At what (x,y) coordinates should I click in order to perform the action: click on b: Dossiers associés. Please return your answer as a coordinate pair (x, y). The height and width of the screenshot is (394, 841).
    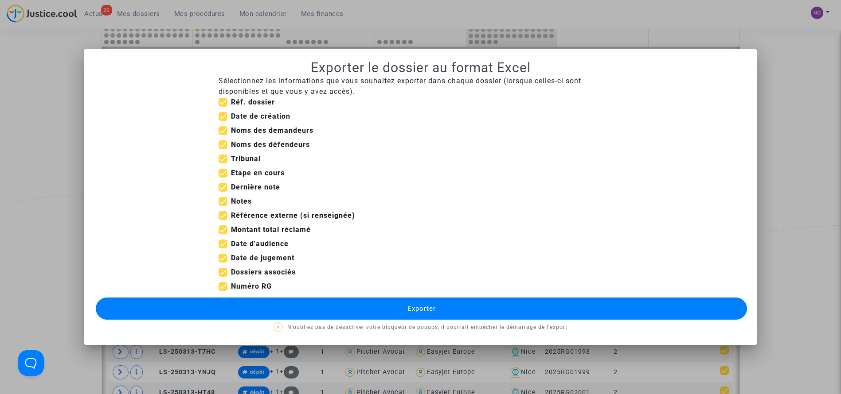
    Looking at the image, I should click on (263, 272).